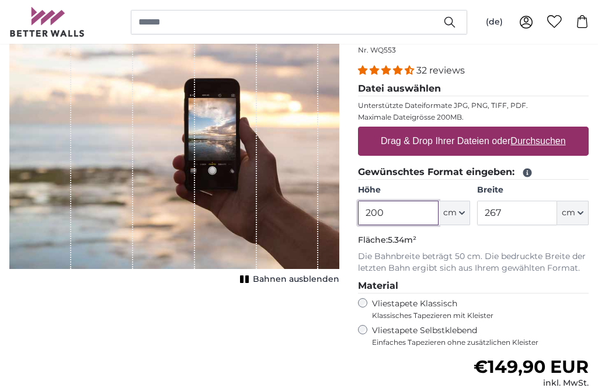  I want to click on div: 1 of 1, so click(174, 155).